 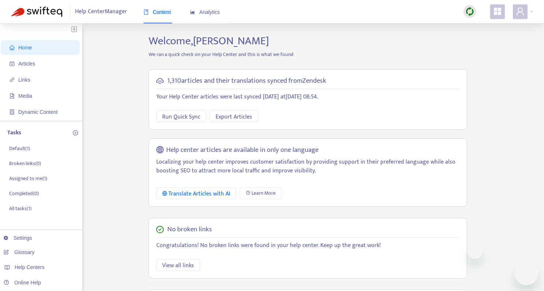 I want to click on h5: Help center articles are available in only one language, so click(x=242, y=150).